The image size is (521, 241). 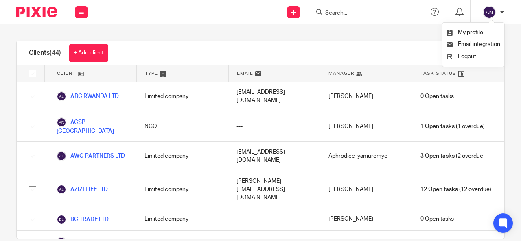 What do you see at coordinates (87, 96) in the screenshot?
I see `a: ABC RWANDA LTD` at bounding box center [87, 96].